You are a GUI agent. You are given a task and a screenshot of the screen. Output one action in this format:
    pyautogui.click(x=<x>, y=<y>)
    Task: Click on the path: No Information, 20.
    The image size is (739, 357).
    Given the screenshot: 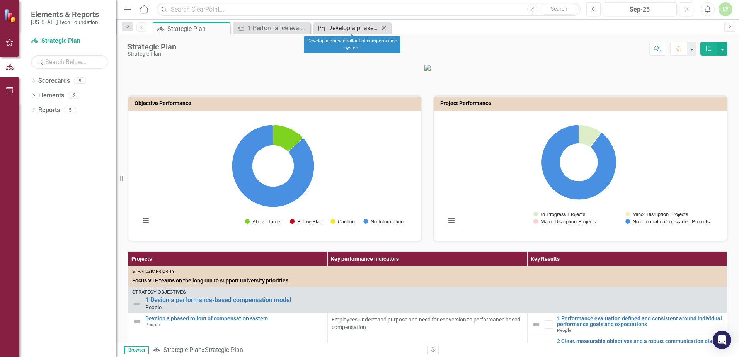 What is the action you would take?
    pyautogui.click(x=273, y=166)
    